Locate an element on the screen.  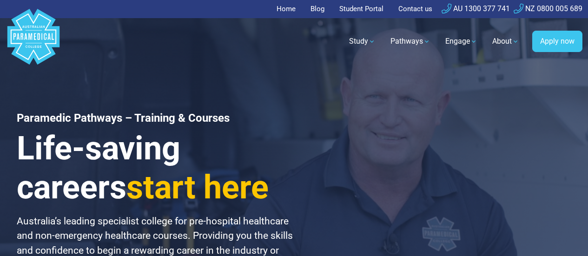
a: Pathways is located at coordinates (410, 41).